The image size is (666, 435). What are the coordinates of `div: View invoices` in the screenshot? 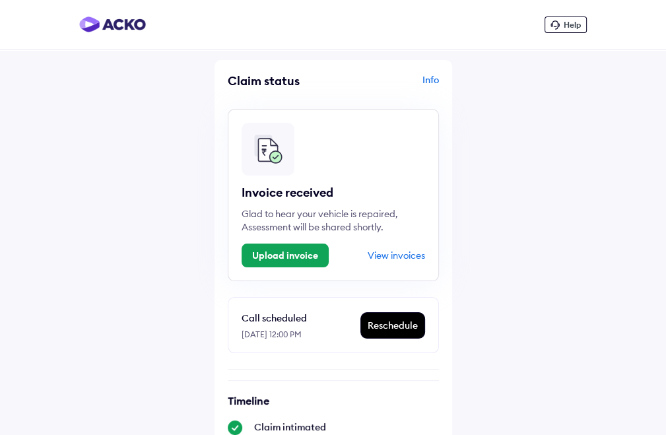 It's located at (396, 255).